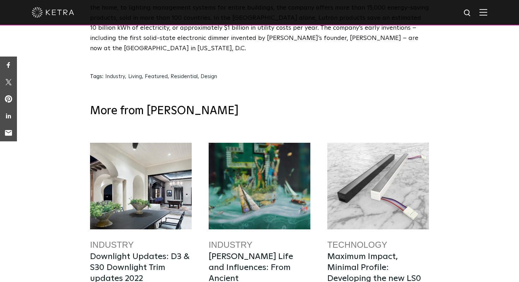 The height and width of the screenshot is (282, 519). I want to click on a: Technology, so click(357, 244).